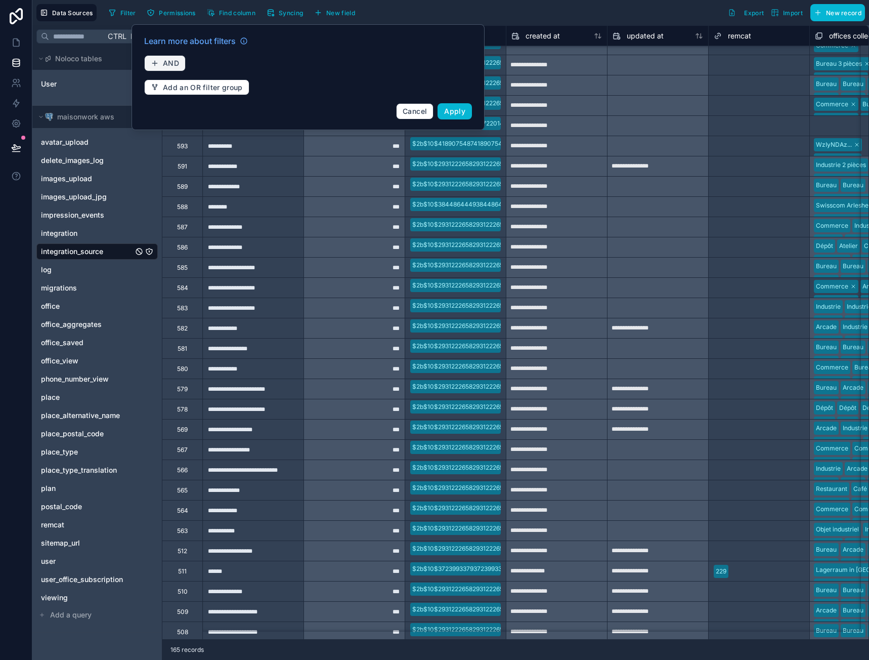 This screenshot has height=660, width=869. I want to click on a: place_type_translation, so click(87, 470).